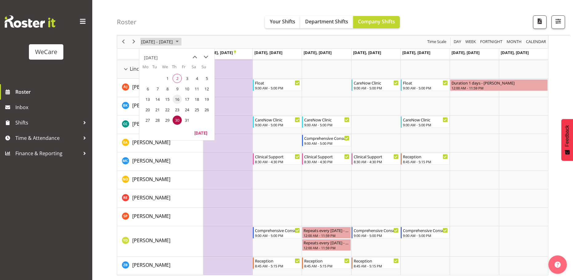 This screenshot has height=280, width=573. Describe the element at coordinates (425, 159) in the screenshot. I see `div: Mary Childs"s event - Reception Begin From Friday, October 31, 2025 at 8:45:00 AM GMT+13:00 Ends ...` at that location.